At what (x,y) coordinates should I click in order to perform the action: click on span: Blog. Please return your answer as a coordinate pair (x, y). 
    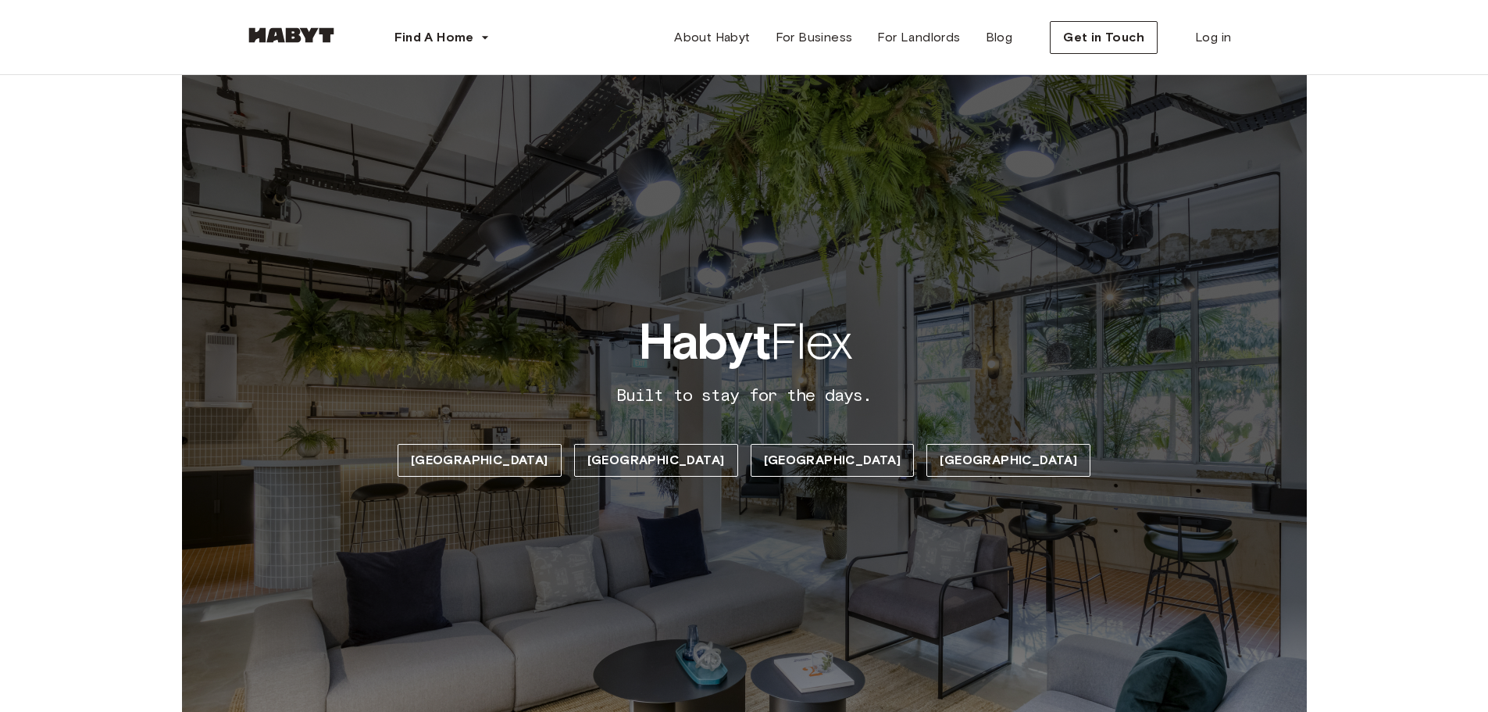
    Looking at the image, I should click on (999, 38).